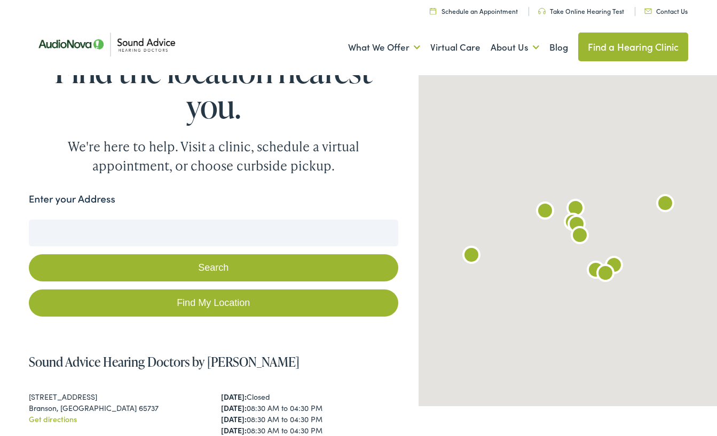 The height and width of the screenshot is (436, 717). I want to click on button: Search, so click(213, 268).